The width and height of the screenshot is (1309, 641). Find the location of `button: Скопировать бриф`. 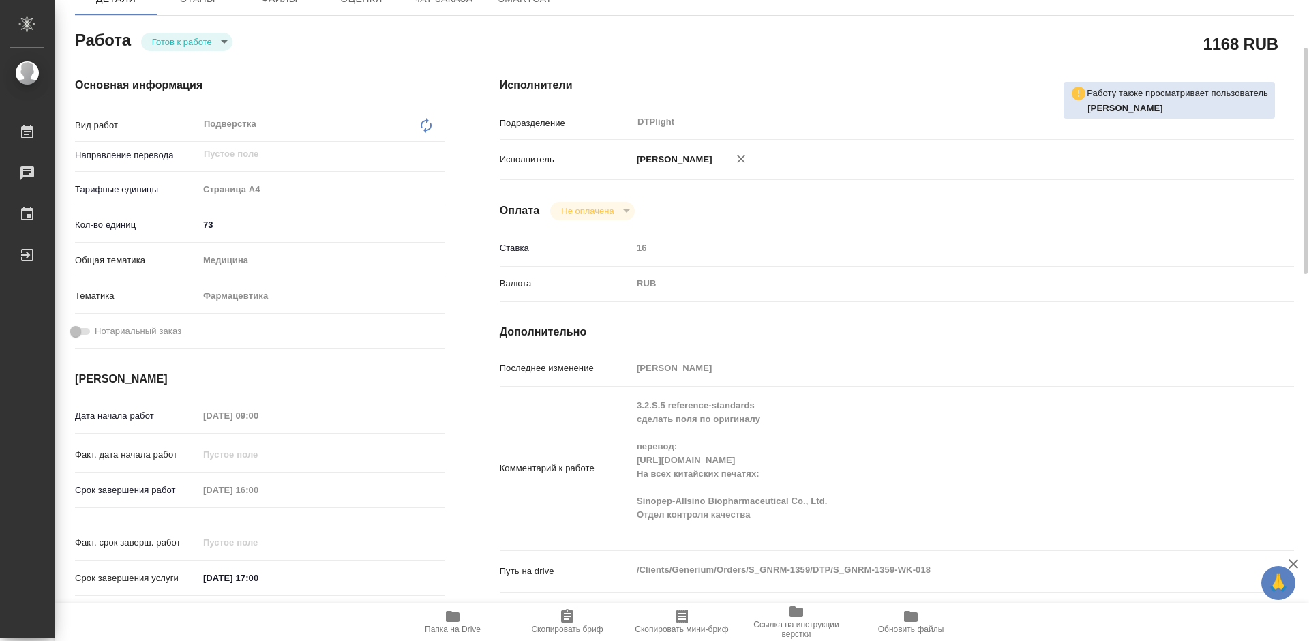

button: Скопировать бриф is located at coordinates (567, 622).